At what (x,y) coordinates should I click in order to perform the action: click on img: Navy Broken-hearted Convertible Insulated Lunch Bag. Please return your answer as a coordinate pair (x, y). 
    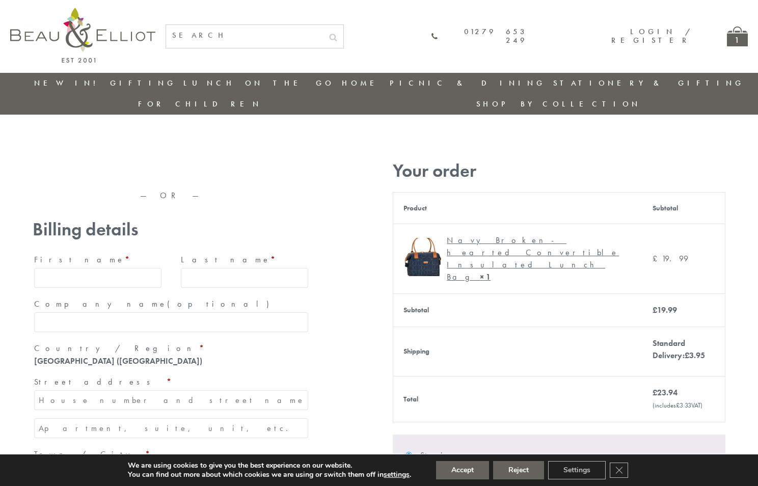
    Looking at the image, I should click on (422, 257).